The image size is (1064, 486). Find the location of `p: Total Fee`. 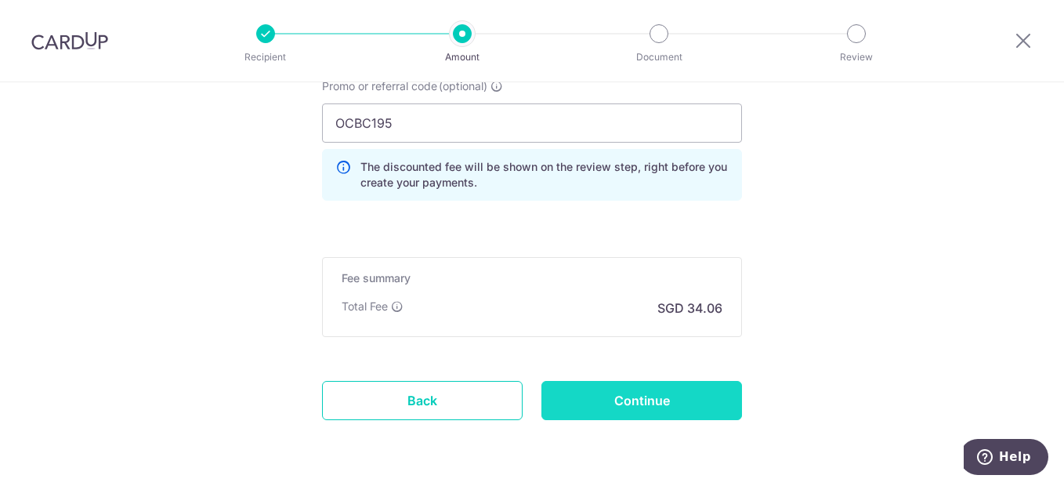

p: Total Fee is located at coordinates (364, 306).